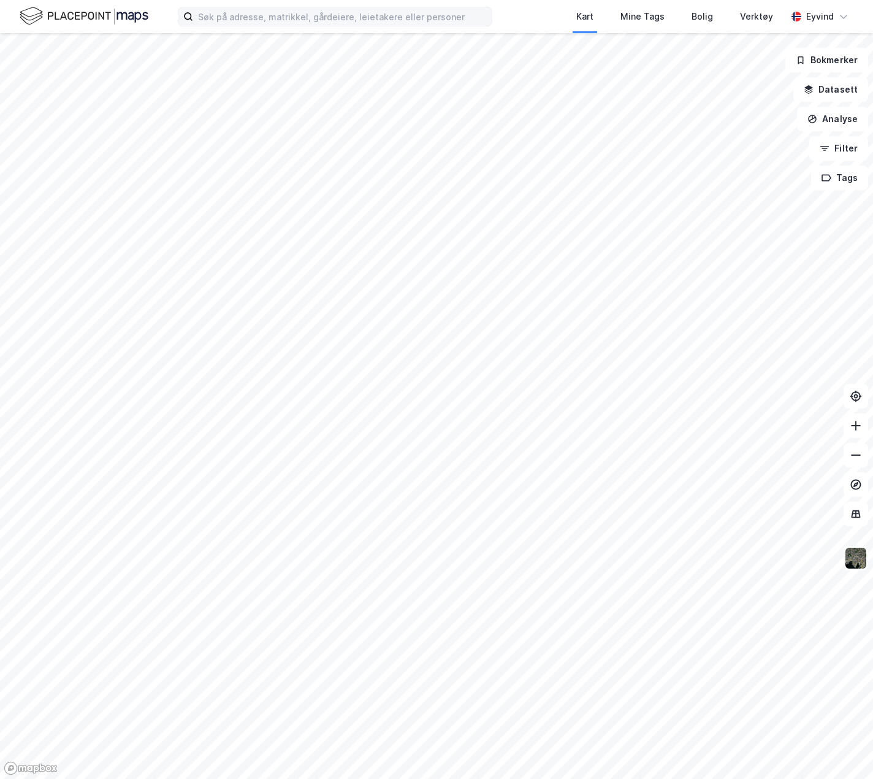  I want to click on input: Søk på adresse, matrikkel, gårdeiere, leietakere eller personer, so click(342, 17).